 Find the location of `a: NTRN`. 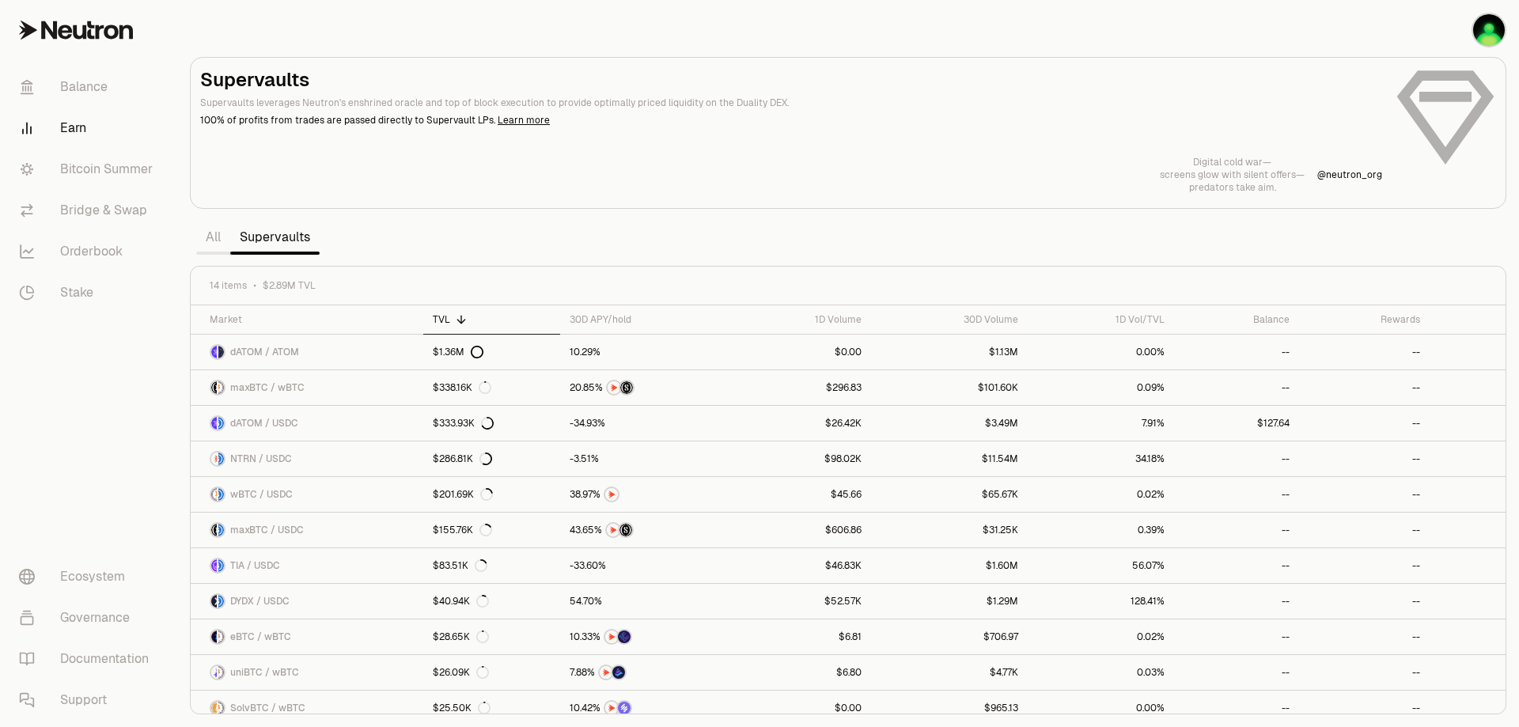

a: NTRN is located at coordinates (644, 494).